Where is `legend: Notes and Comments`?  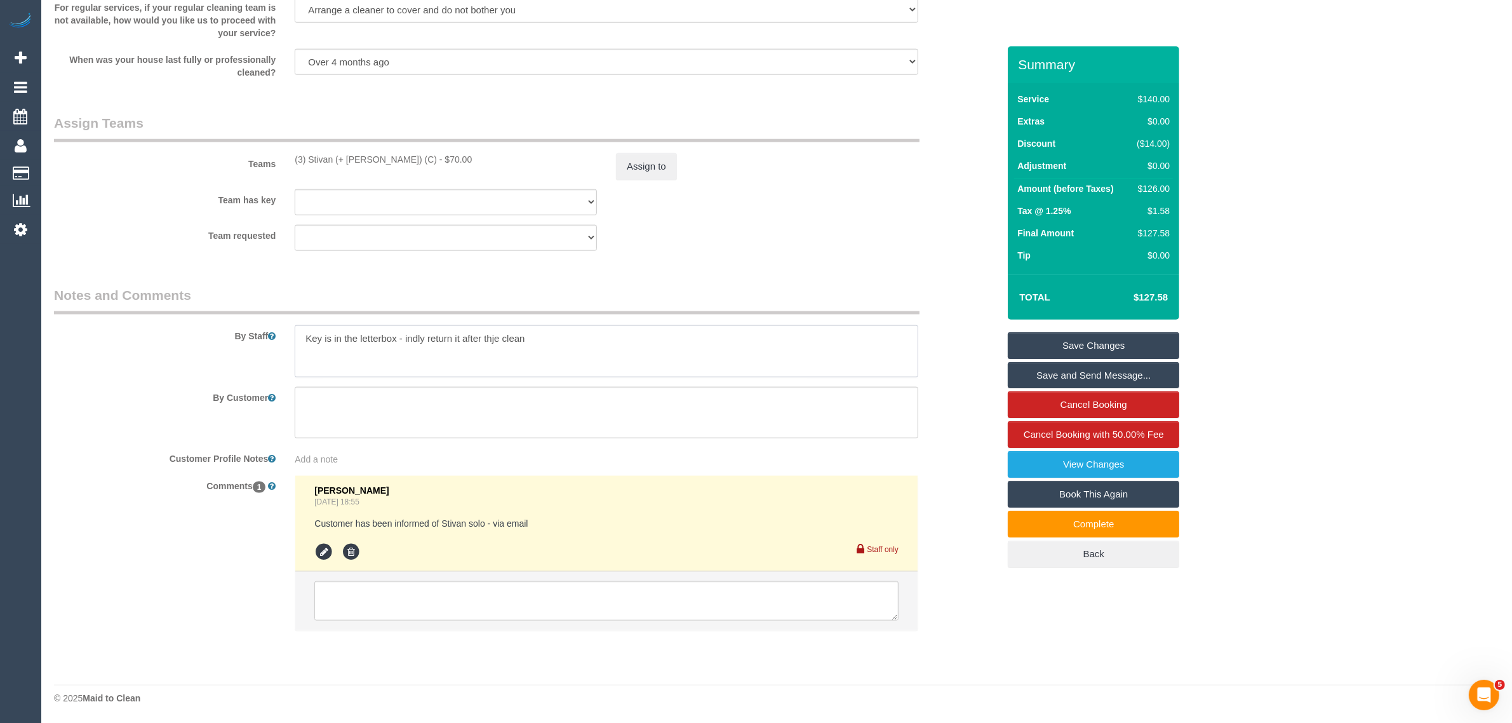 legend: Notes and Comments is located at coordinates (486, 300).